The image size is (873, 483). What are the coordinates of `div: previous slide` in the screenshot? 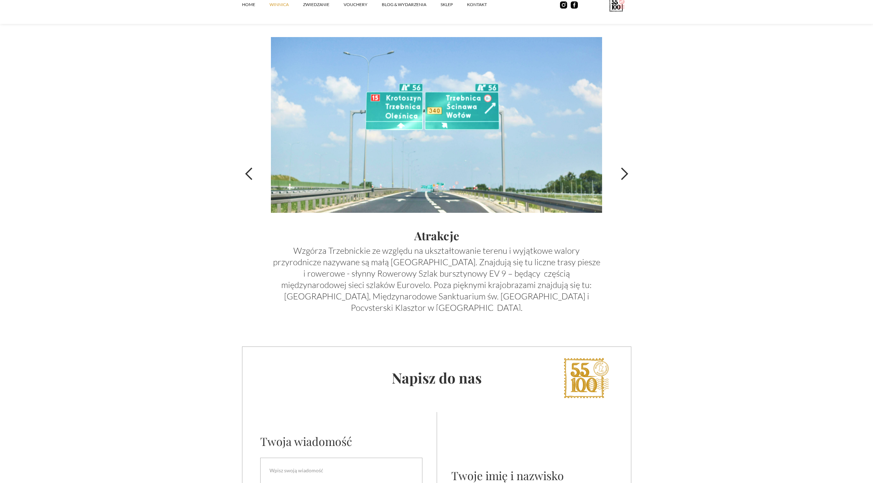 It's located at (256, 174).